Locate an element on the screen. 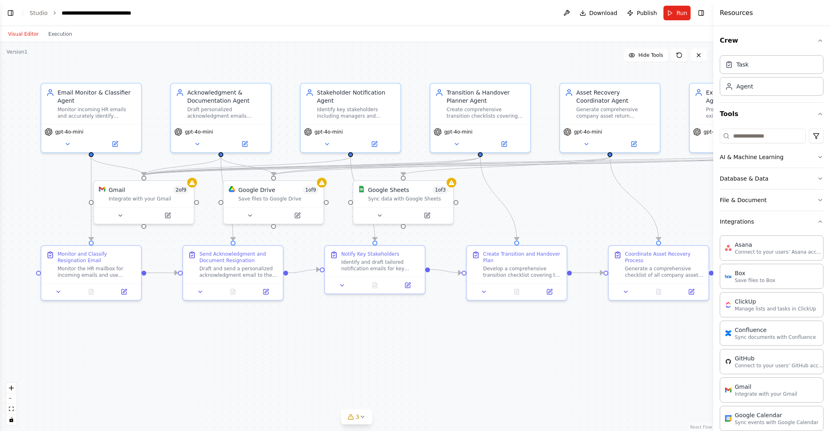 The width and height of the screenshot is (830, 431). div: Google SheetsGoogle Sheets1of3Sync data with Google Sheets is located at coordinates (403, 202).